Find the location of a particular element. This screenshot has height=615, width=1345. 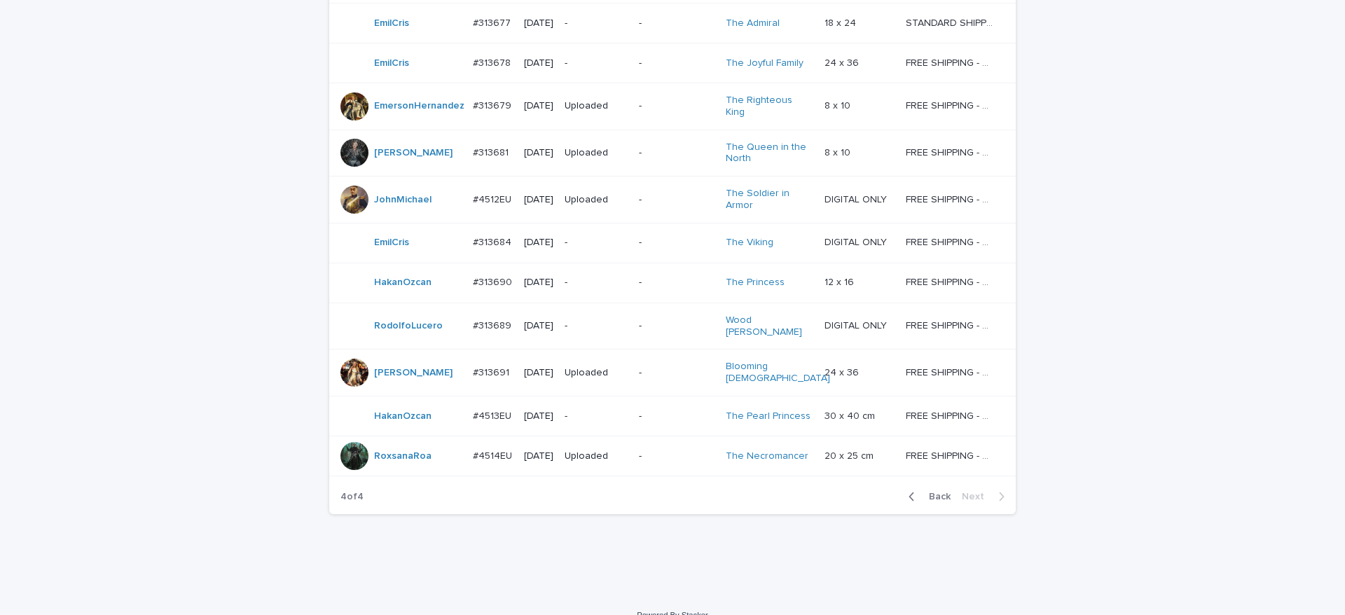

p: 20 x 25 cm is located at coordinates (851, 455).